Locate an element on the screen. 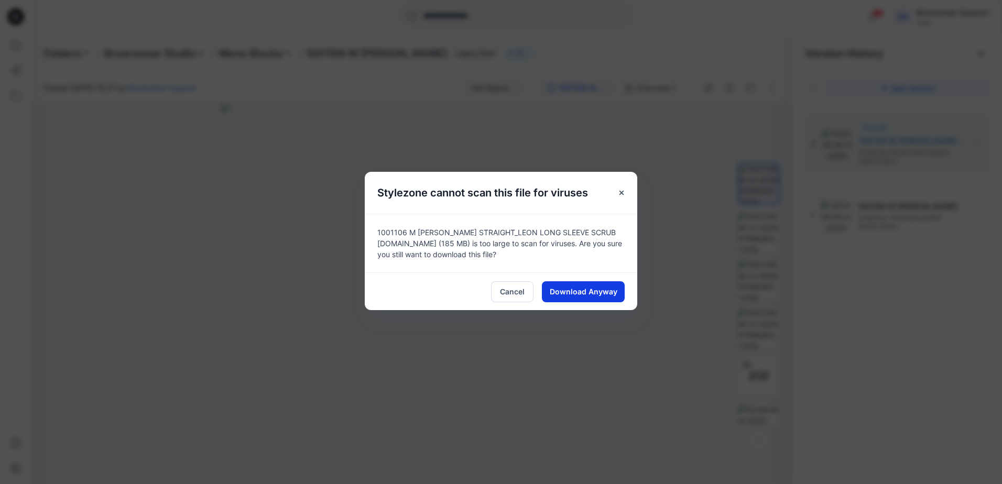  button: Close is located at coordinates (622, 193).